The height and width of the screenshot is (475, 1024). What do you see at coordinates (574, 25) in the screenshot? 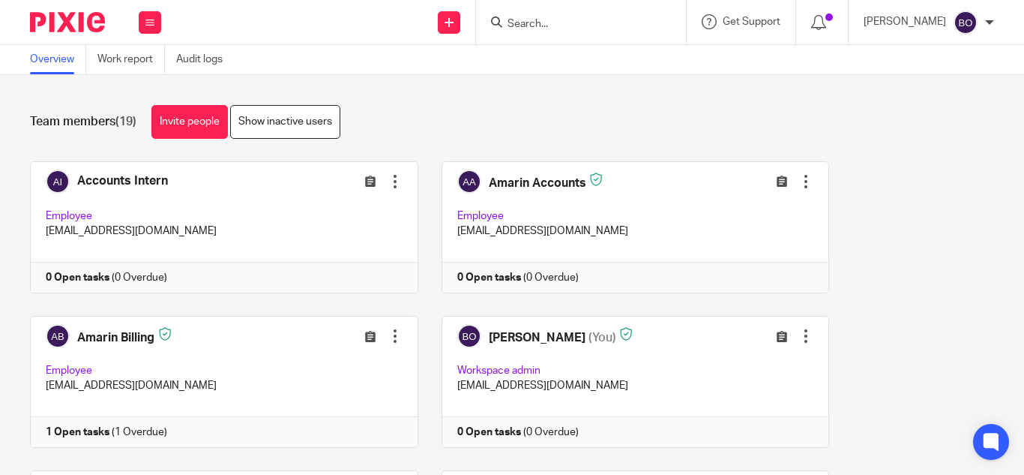
I see `input: Search` at bounding box center [574, 25].